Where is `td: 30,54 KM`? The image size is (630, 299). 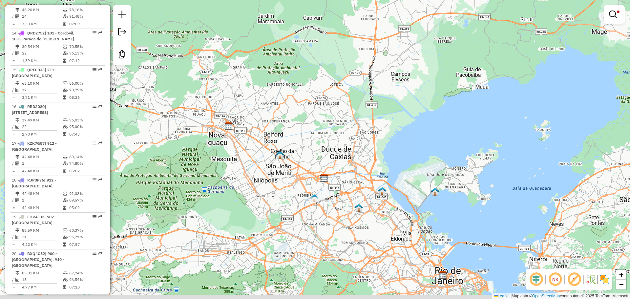
td: 30,54 KM is located at coordinates (42, 47).